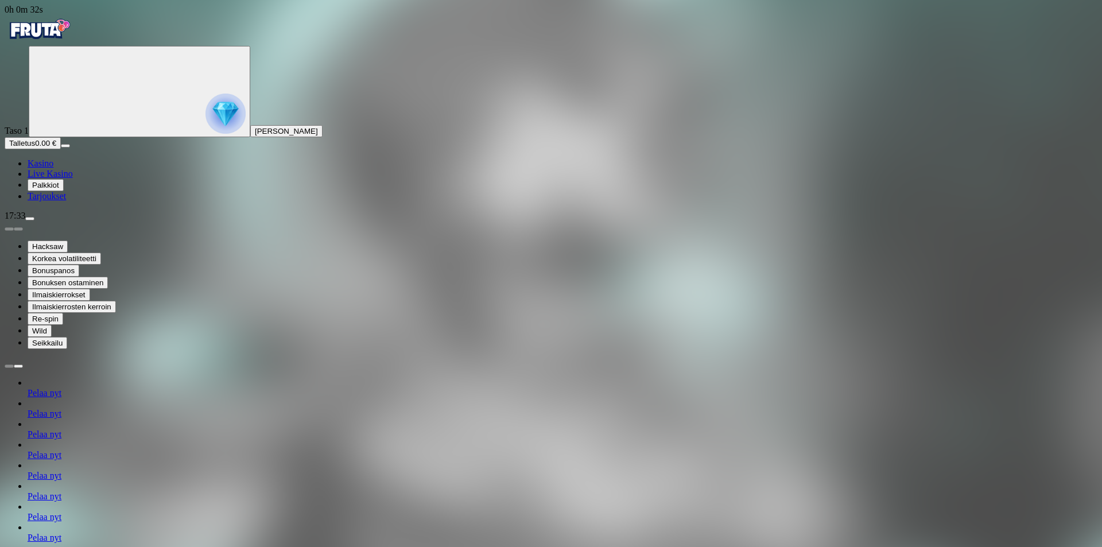  I want to click on span: Kasino, so click(40, 163).